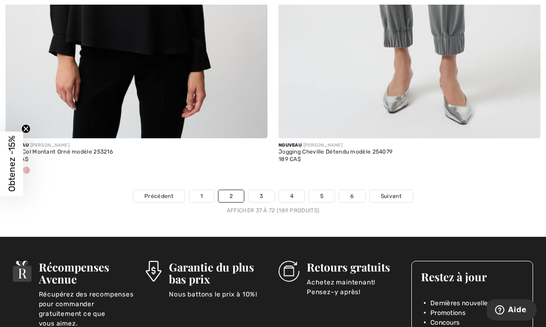 The image size is (546, 327). What do you see at coordinates (290, 159) in the screenshot?
I see `span: 189 CA$` at bounding box center [290, 159].